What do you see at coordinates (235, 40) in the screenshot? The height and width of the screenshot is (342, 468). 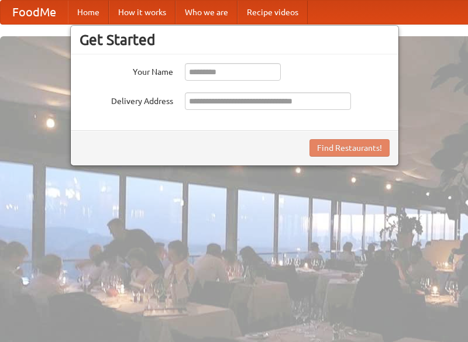 I see `h3: Get Started` at bounding box center [235, 40].